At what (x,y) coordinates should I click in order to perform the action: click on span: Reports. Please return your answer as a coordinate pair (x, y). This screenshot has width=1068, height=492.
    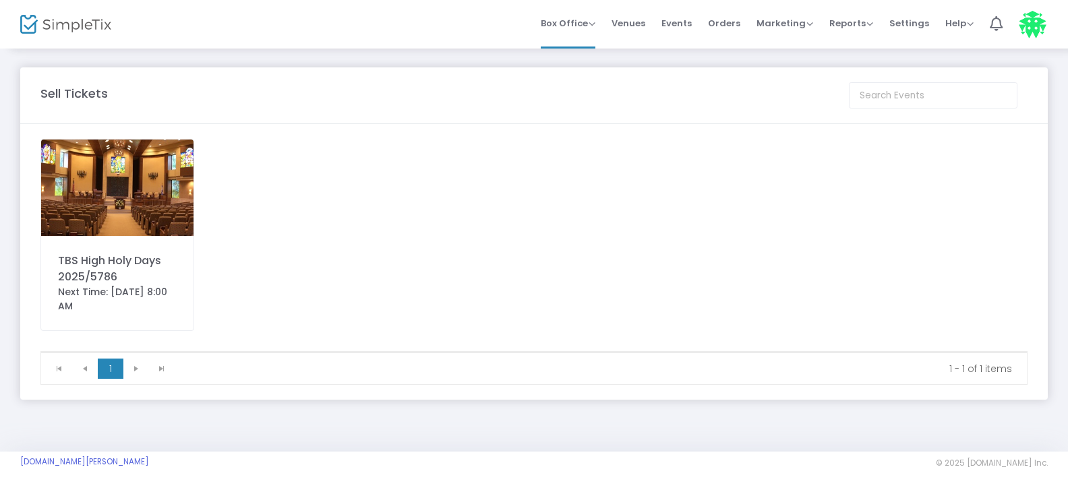
    Looking at the image, I should click on (851, 23).